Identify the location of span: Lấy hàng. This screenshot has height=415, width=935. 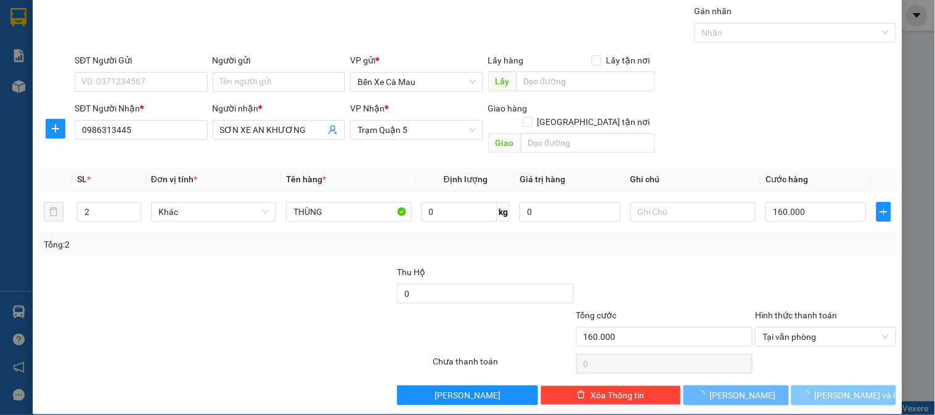
(506, 60).